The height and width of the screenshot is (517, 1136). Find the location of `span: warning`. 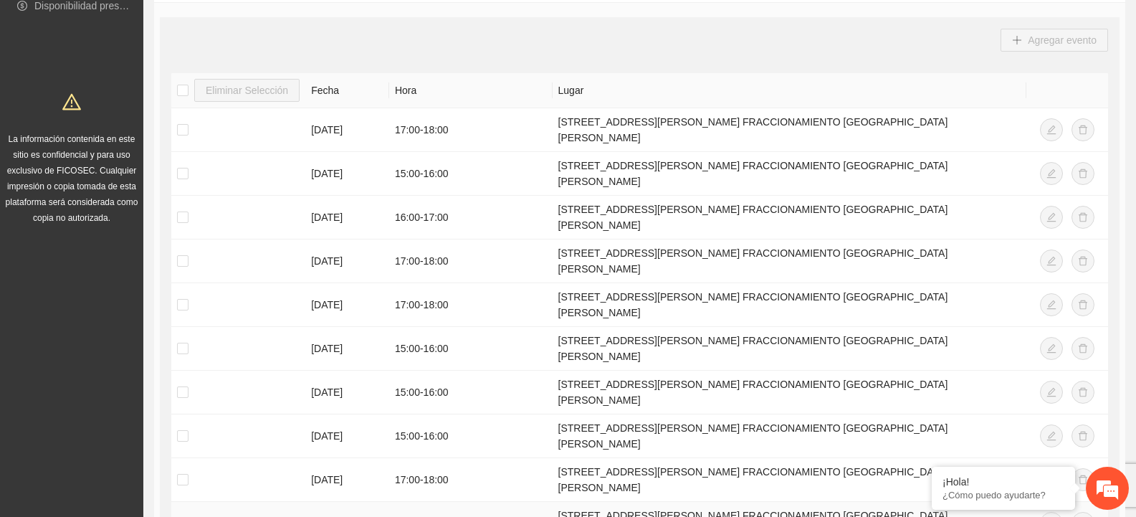

span: warning is located at coordinates (72, 102).